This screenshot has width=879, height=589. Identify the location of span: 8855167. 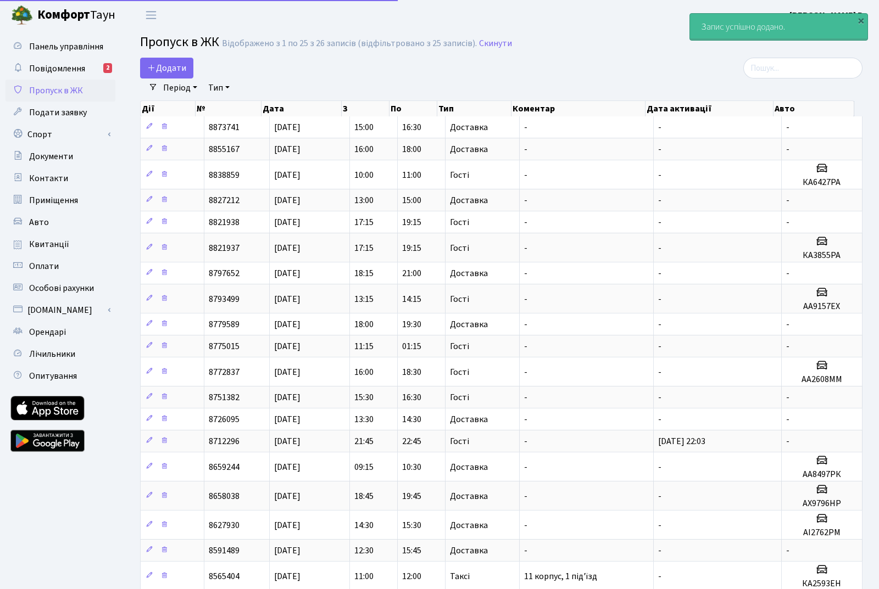
(224, 149).